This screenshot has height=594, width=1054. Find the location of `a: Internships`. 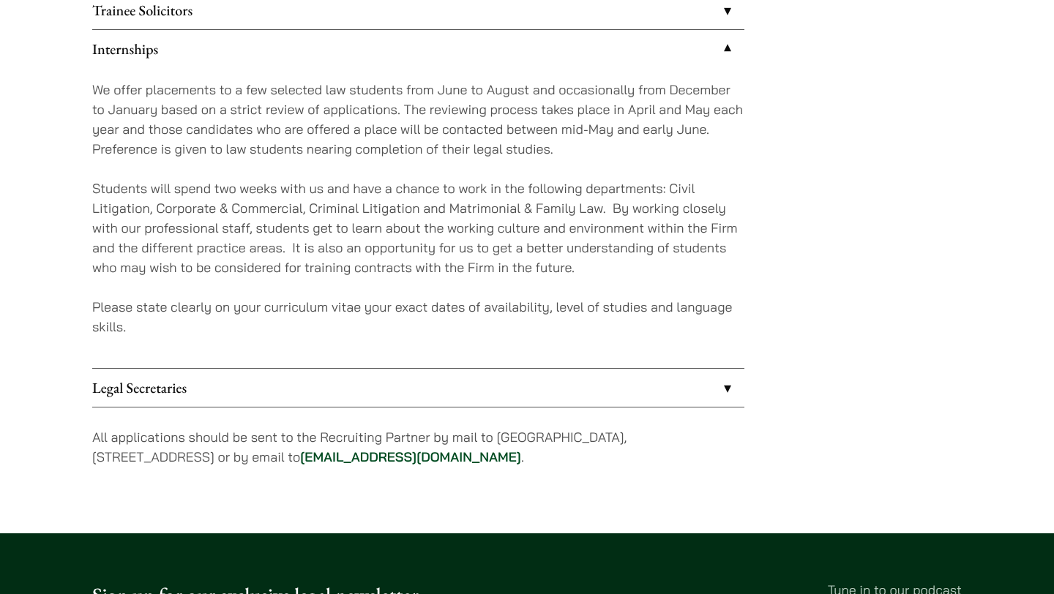

a: Internships is located at coordinates (418, 49).